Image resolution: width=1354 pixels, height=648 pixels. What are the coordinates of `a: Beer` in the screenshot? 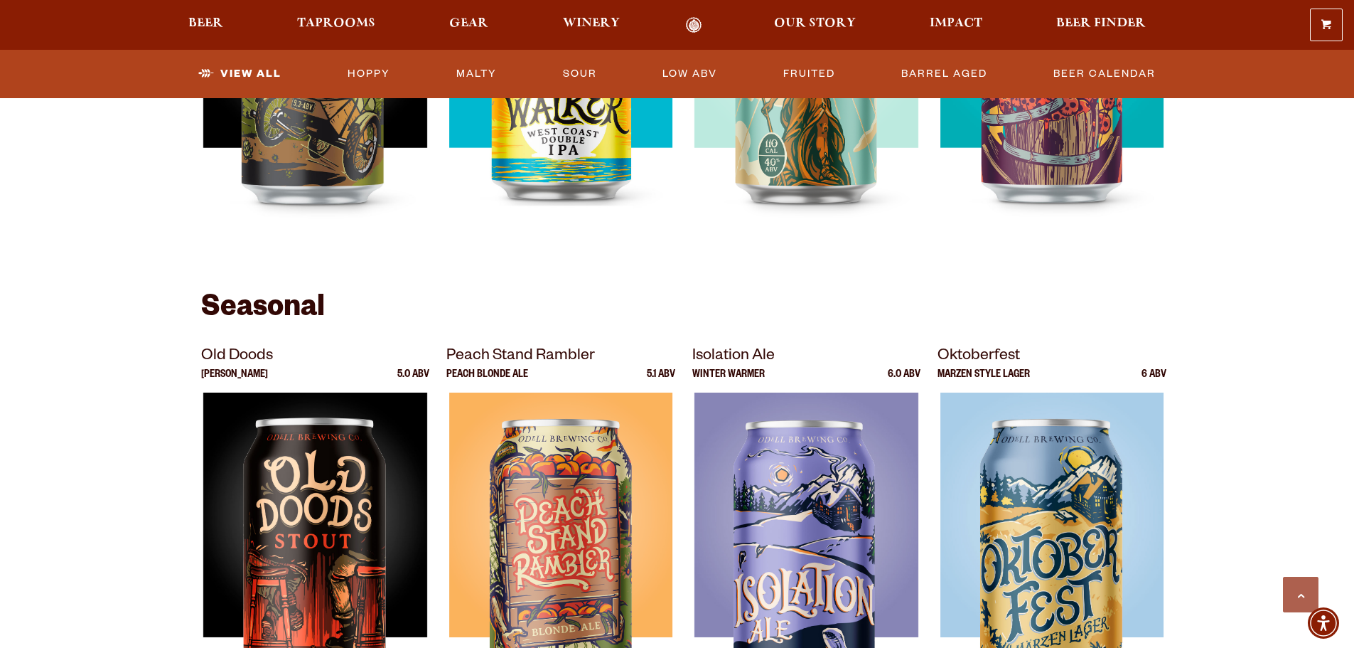 It's located at (205, 25).